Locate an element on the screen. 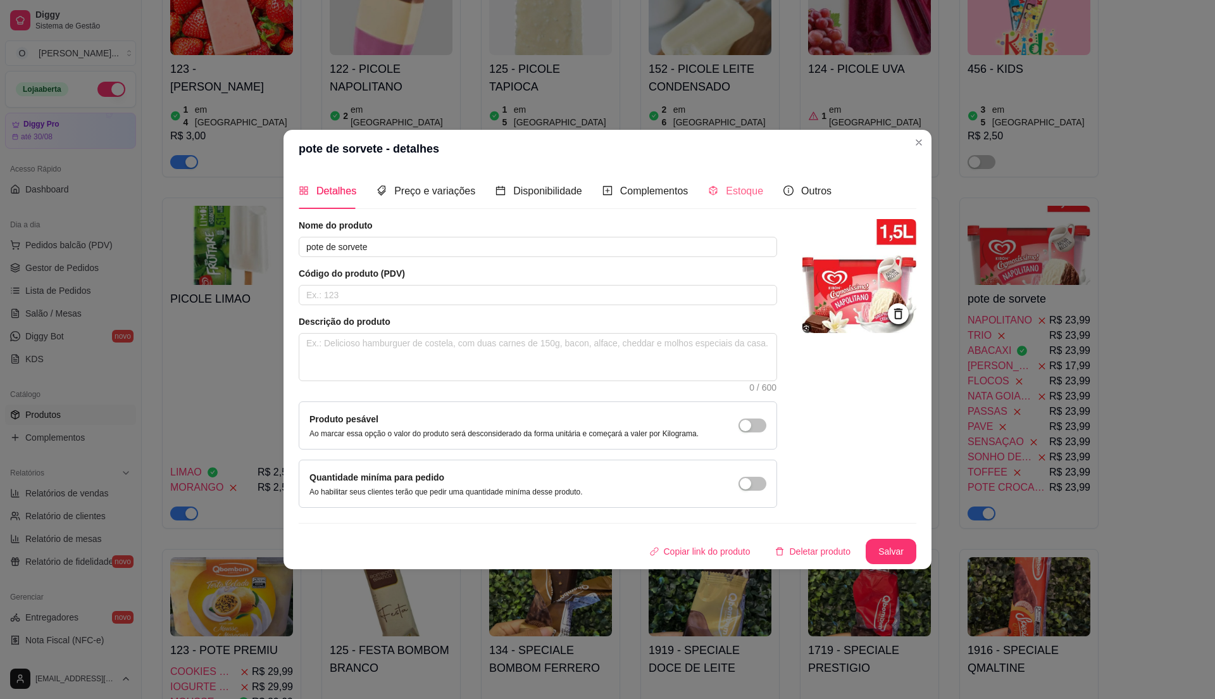  img: logo da loja is located at coordinates (859, 276).